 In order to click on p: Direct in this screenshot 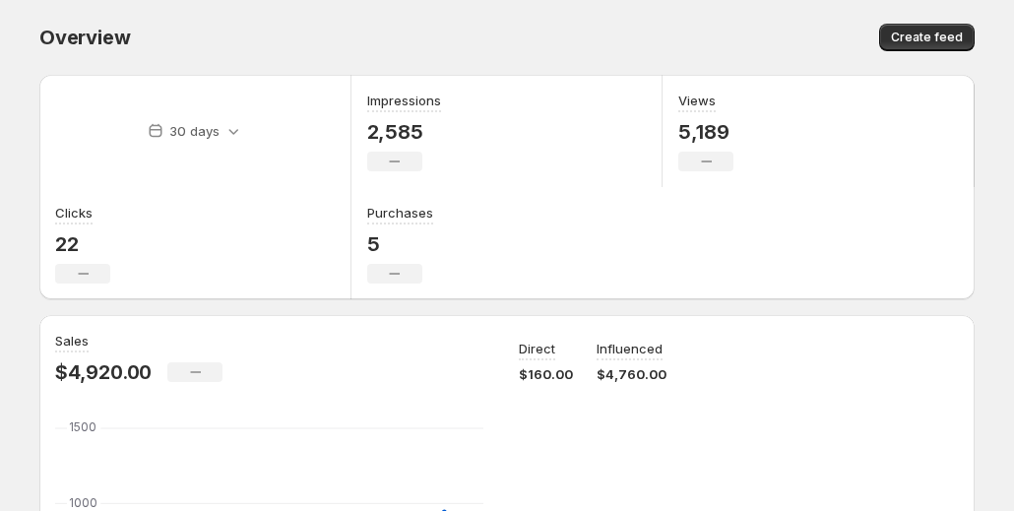, I will do `click(537, 349)`.